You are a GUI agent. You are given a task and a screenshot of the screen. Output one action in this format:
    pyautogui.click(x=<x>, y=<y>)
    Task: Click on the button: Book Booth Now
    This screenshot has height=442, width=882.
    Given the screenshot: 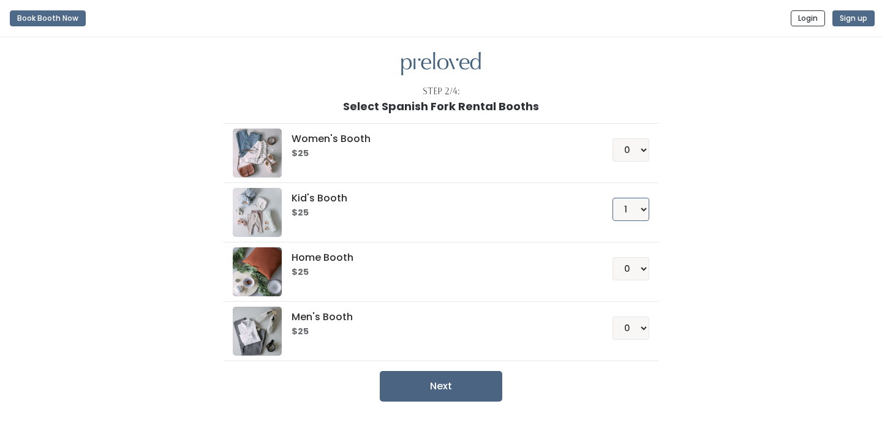 What is the action you would take?
    pyautogui.click(x=48, y=18)
    